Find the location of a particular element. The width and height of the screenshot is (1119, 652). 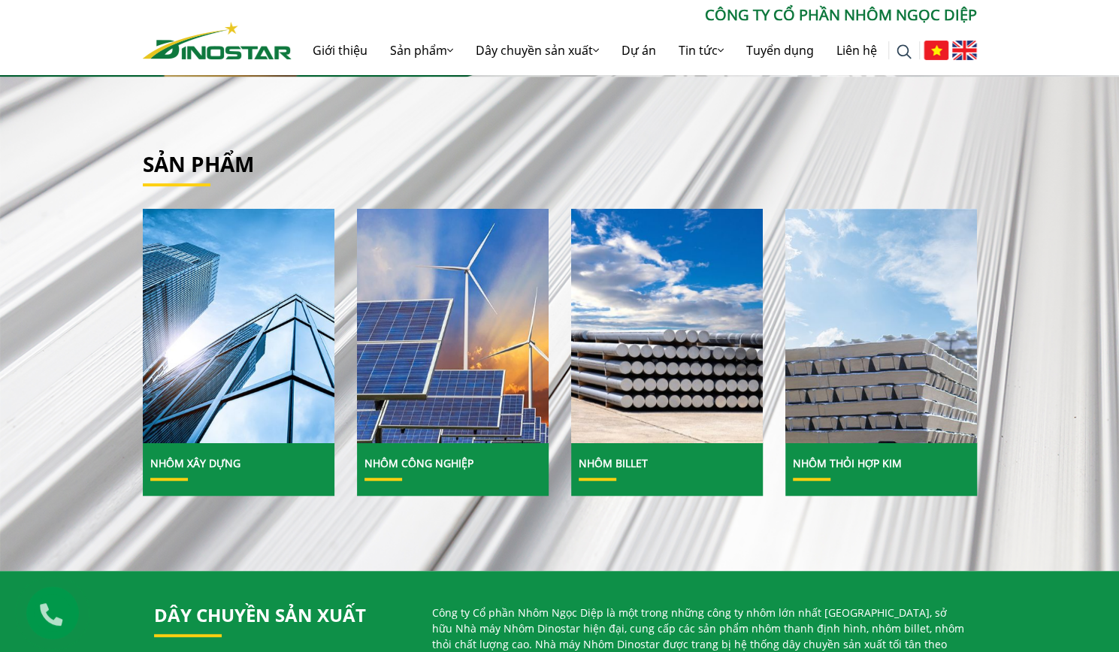

a: Tin tức is located at coordinates (701, 50).